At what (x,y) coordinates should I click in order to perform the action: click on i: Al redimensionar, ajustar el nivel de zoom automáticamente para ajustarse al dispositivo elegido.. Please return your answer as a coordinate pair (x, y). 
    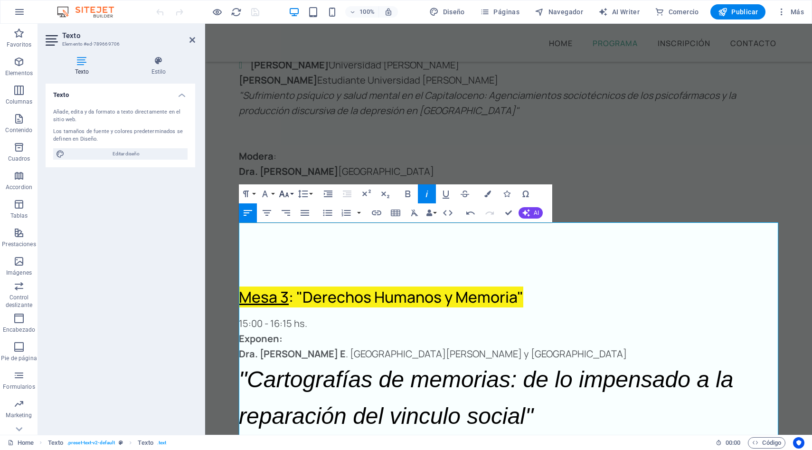
    Looking at the image, I should click on (388, 12).